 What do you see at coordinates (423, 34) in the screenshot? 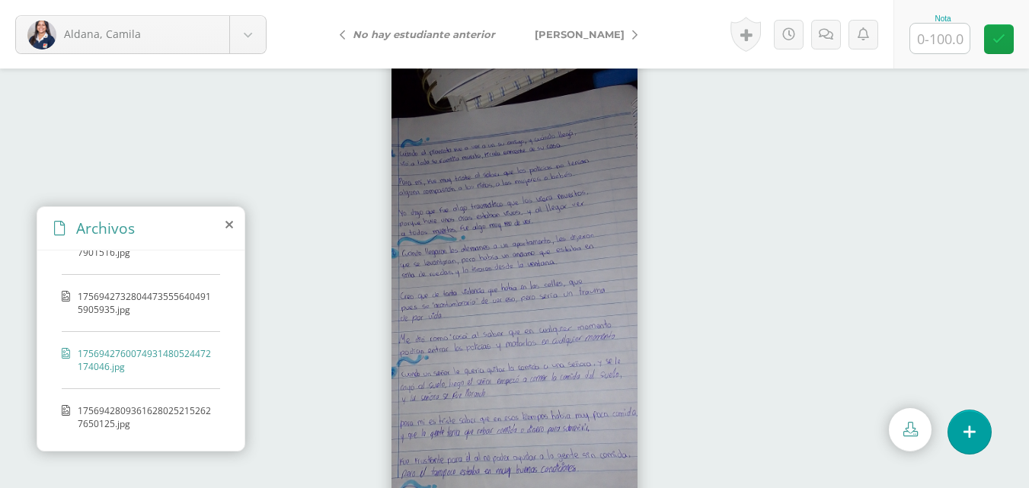
I see `i: No hay estudiante anterior` at bounding box center [423, 34].